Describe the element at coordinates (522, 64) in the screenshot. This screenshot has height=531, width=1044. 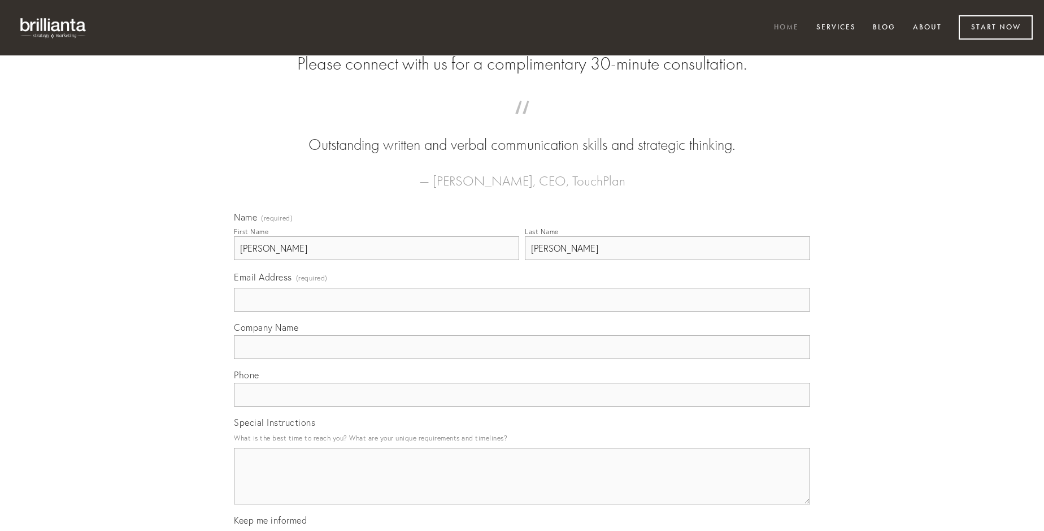
I see `h2: Please connect with us for a complimentary 30-minute consultation.` at that location.